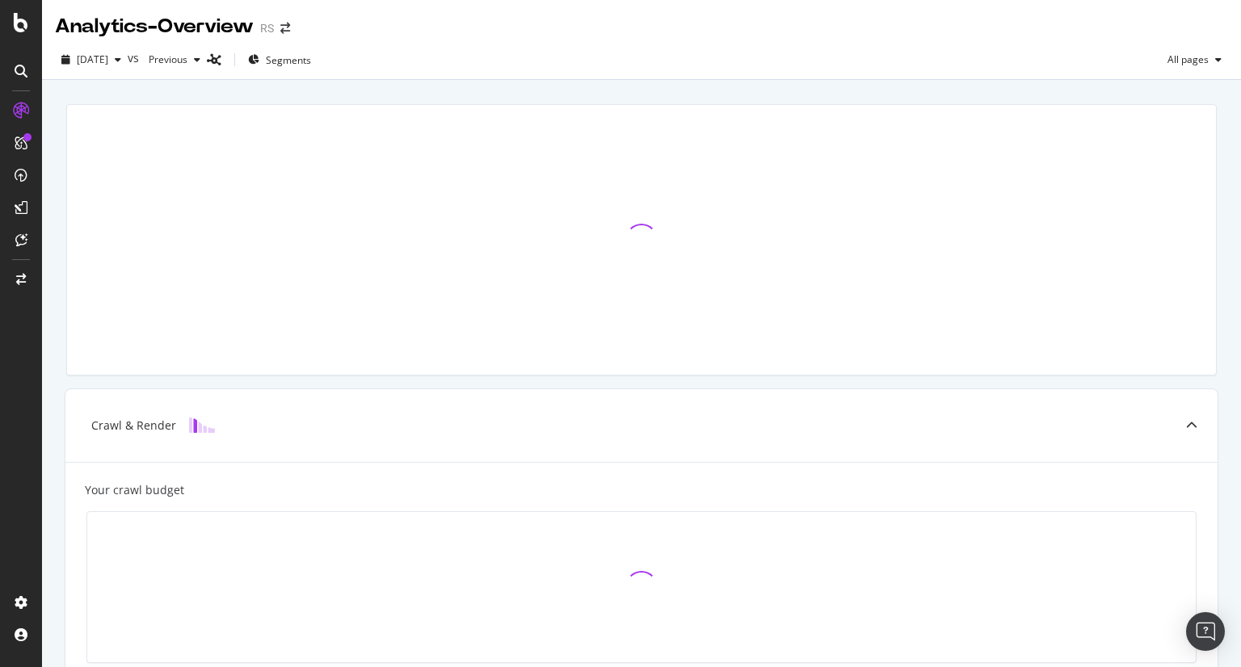 This screenshot has width=1241, height=667. I want to click on span: 2025 Sep. 20th, so click(92, 59).